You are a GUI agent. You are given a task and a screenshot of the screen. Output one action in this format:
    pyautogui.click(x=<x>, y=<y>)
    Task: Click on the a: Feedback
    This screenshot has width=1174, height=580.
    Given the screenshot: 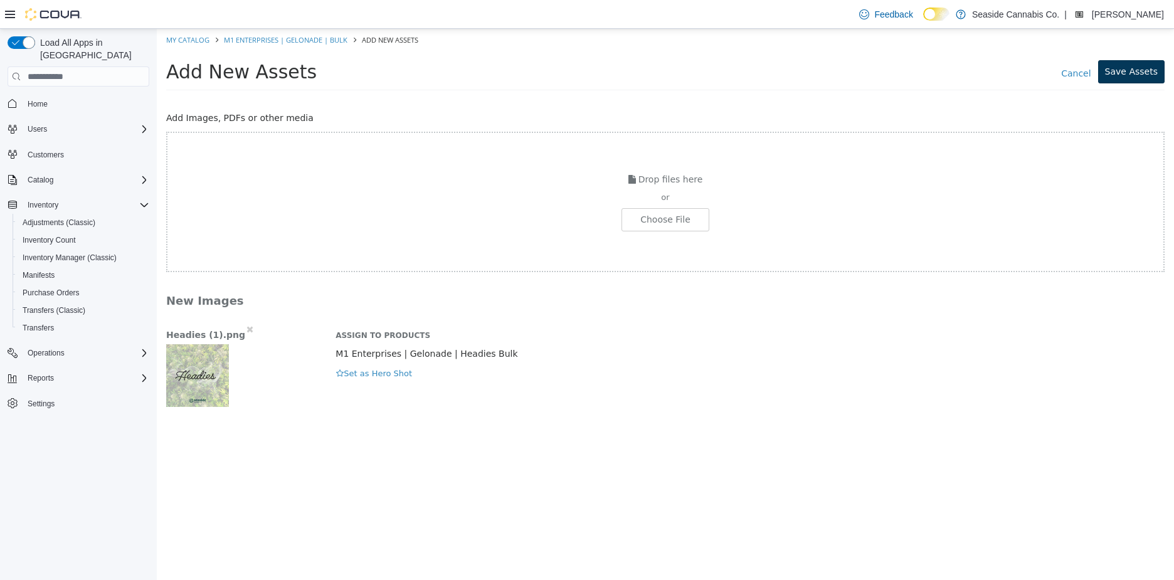 What is the action you would take?
    pyautogui.click(x=885, y=14)
    